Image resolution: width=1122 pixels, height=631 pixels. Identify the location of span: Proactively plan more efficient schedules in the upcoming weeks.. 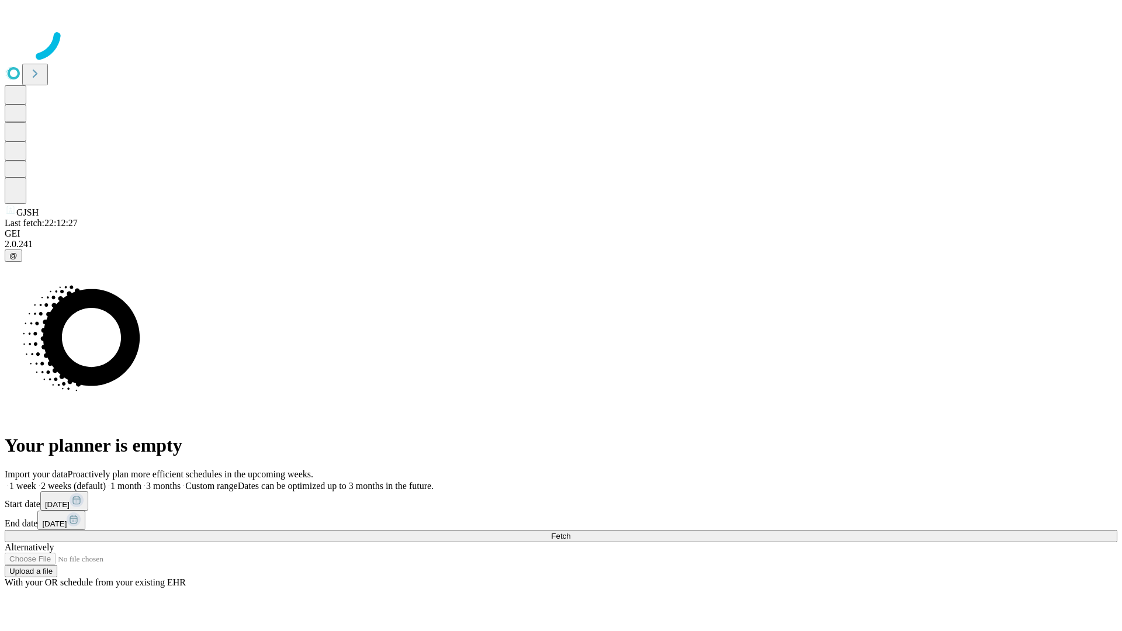
(190, 474).